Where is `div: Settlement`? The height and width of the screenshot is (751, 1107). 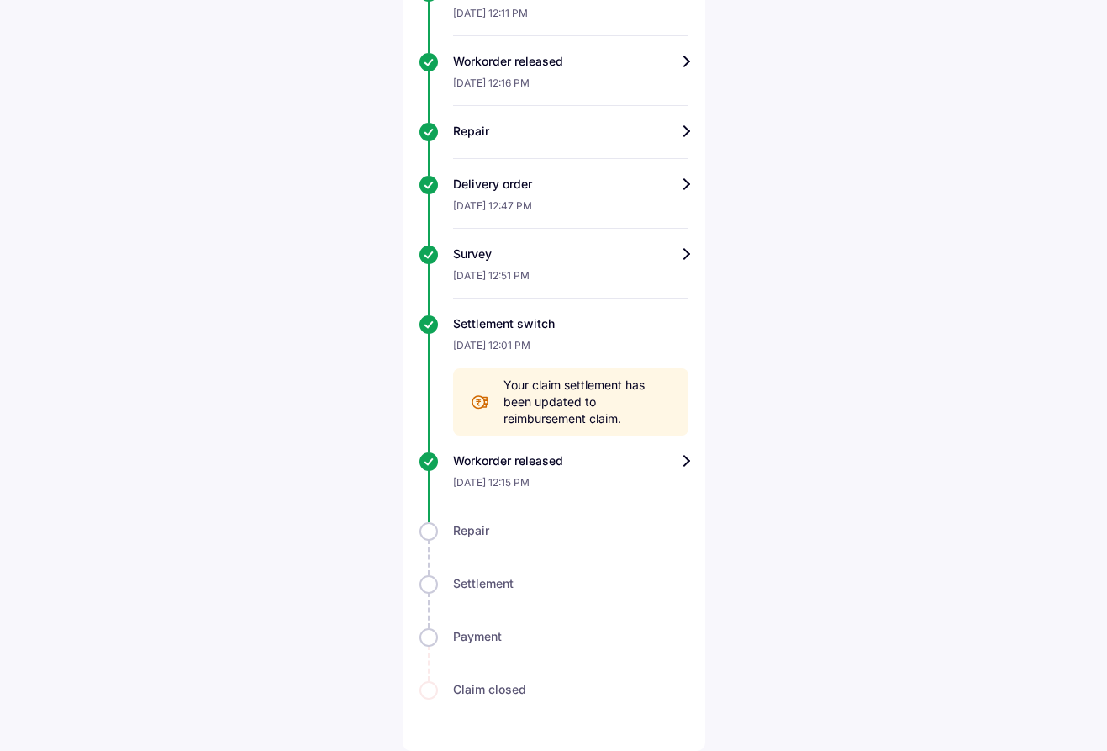 div: Settlement is located at coordinates (571, 584).